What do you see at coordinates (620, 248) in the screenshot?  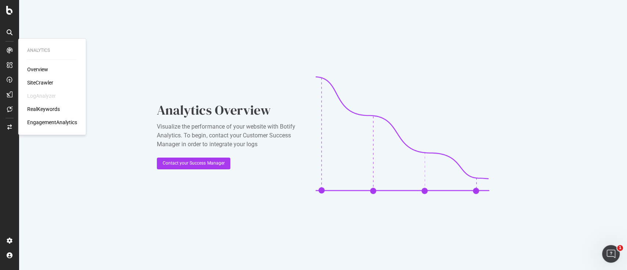 I see `span: 1` at bounding box center [620, 248].